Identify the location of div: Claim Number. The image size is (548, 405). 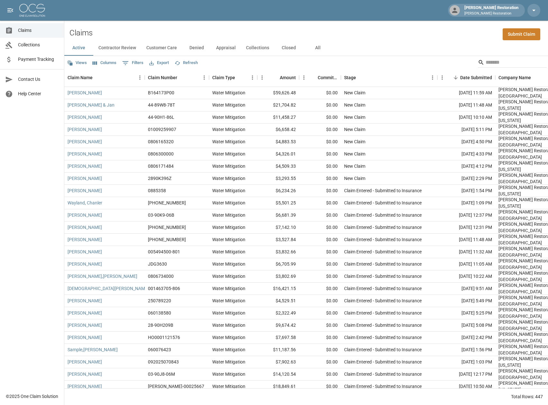
(177, 78).